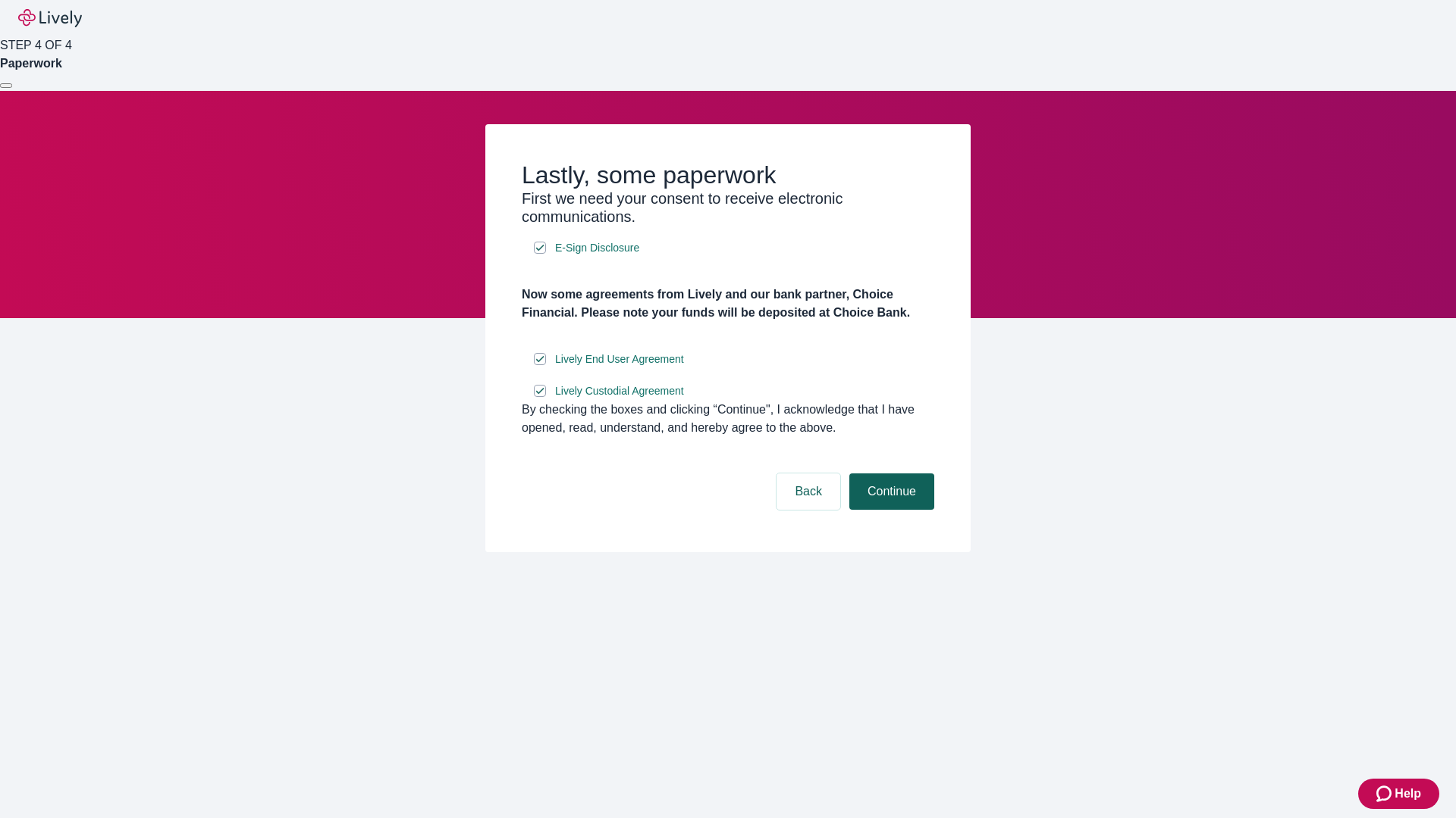 The image size is (1456, 818). Describe the element at coordinates (728, 175) in the screenshot. I see `h2: Lastly, some paperwork` at that location.